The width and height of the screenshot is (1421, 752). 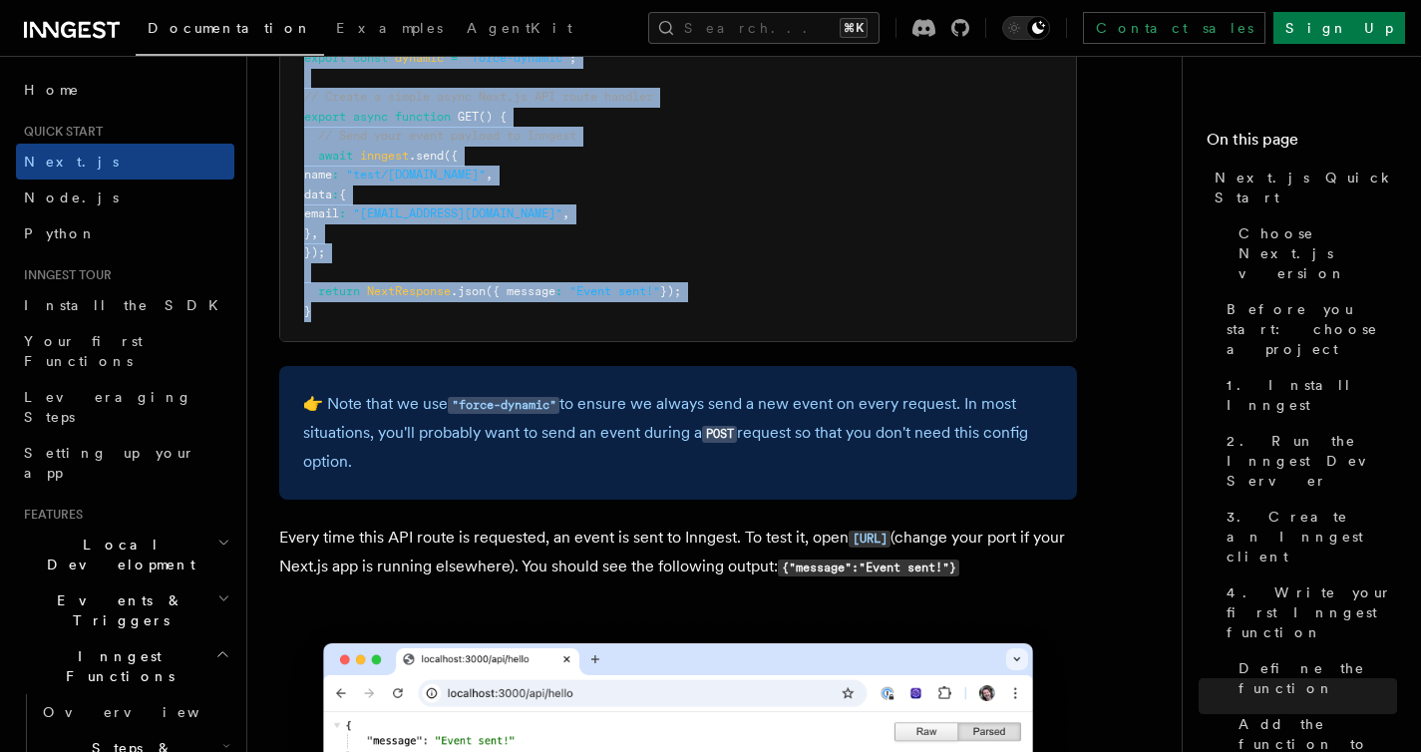 What do you see at coordinates (64, 275) in the screenshot?
I see `span: Inngest tour` at bounding box center [64, 275].